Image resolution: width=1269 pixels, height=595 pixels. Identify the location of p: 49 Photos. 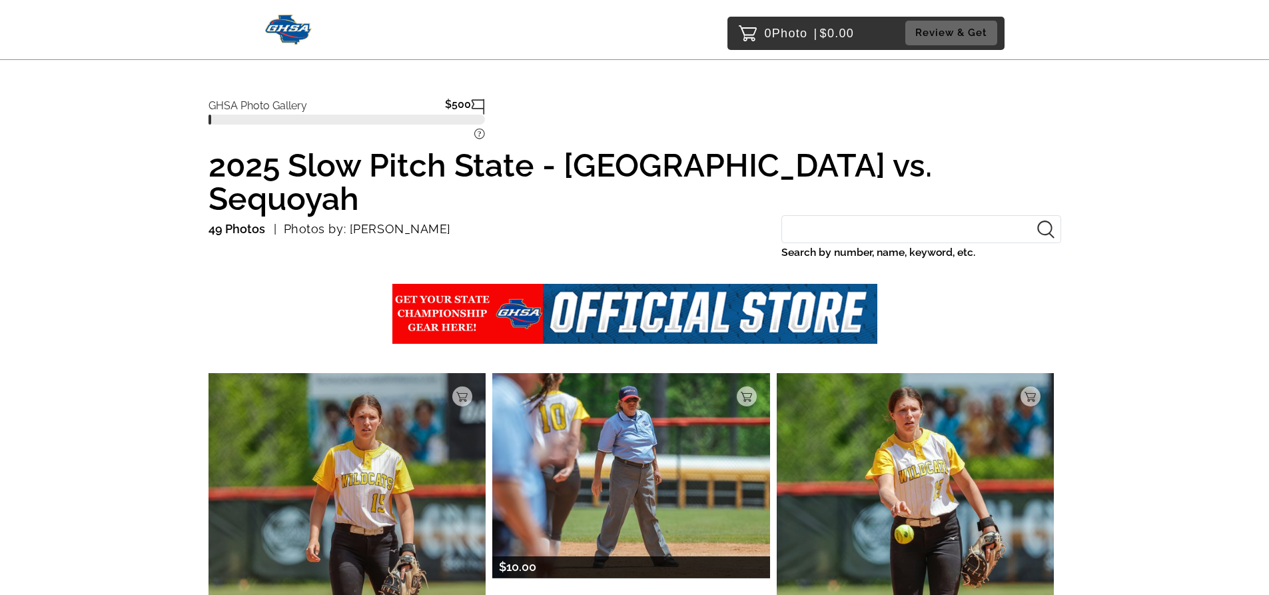
(236, 229).